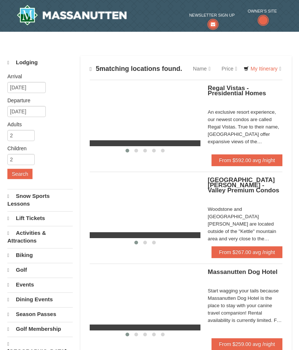 This screenshot has width=299, height=350. Describe the element at coordinates (40, 299) in the screenshot. I see `a: Dining Events` at that location.